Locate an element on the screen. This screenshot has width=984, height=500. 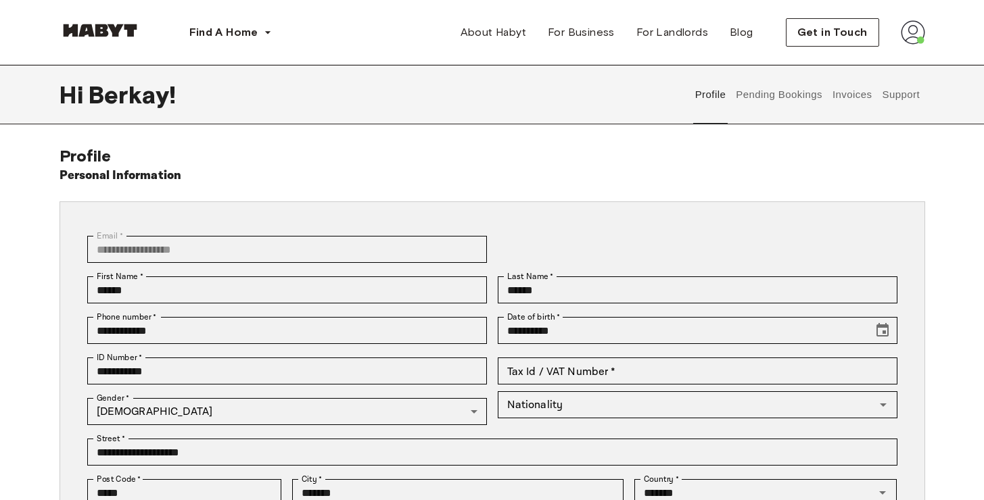
img: Habyt is located at coordinates (100, 30).